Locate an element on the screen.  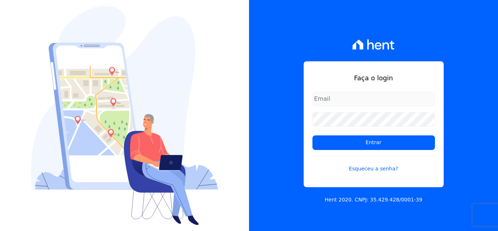
h1: Faça o login is located at coordinates (374, 78).